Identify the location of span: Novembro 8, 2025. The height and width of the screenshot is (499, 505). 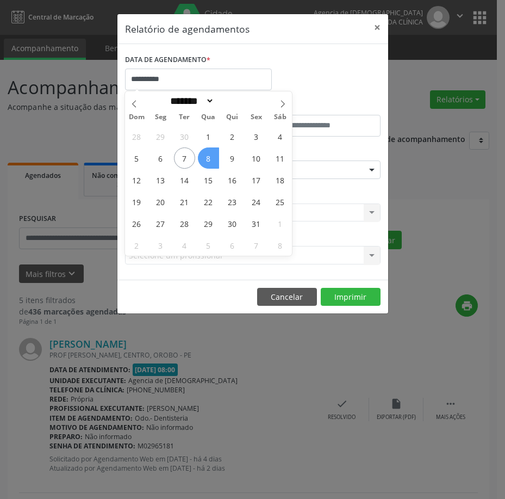
(280, 245).